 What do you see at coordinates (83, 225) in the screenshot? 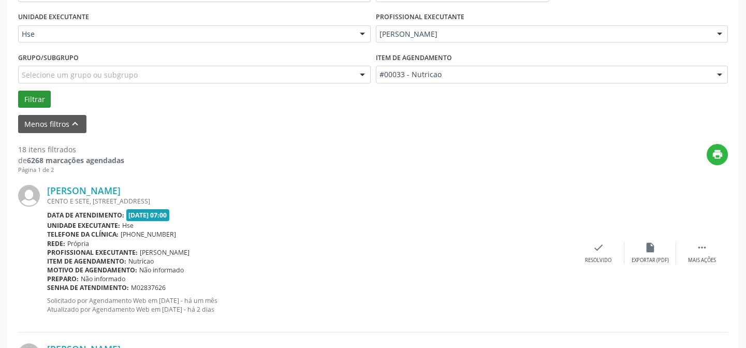
I see `b: Unidade executante:` at bounding box center [83, 225].